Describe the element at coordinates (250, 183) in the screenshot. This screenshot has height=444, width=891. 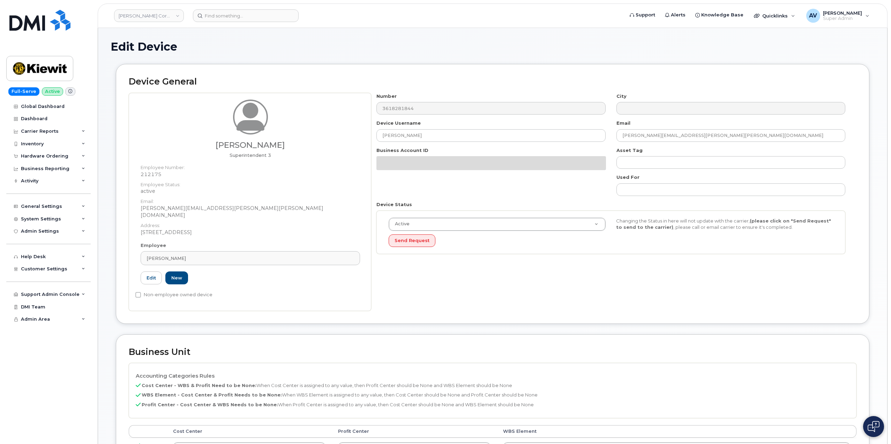
I see `dt: Employee Status:` at that location.